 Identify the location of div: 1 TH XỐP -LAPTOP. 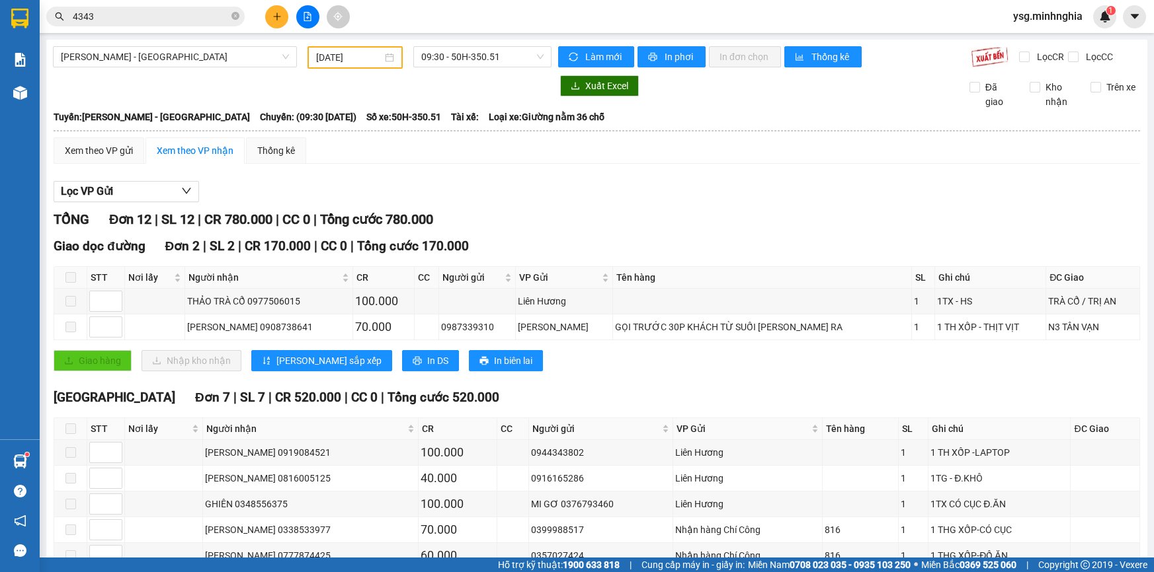
(999, 453).